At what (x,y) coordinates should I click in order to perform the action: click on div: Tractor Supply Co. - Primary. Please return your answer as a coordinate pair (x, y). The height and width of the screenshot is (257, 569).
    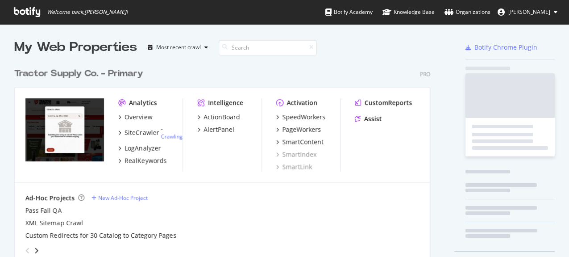
    Looking at the image, I should click on (79, 73).